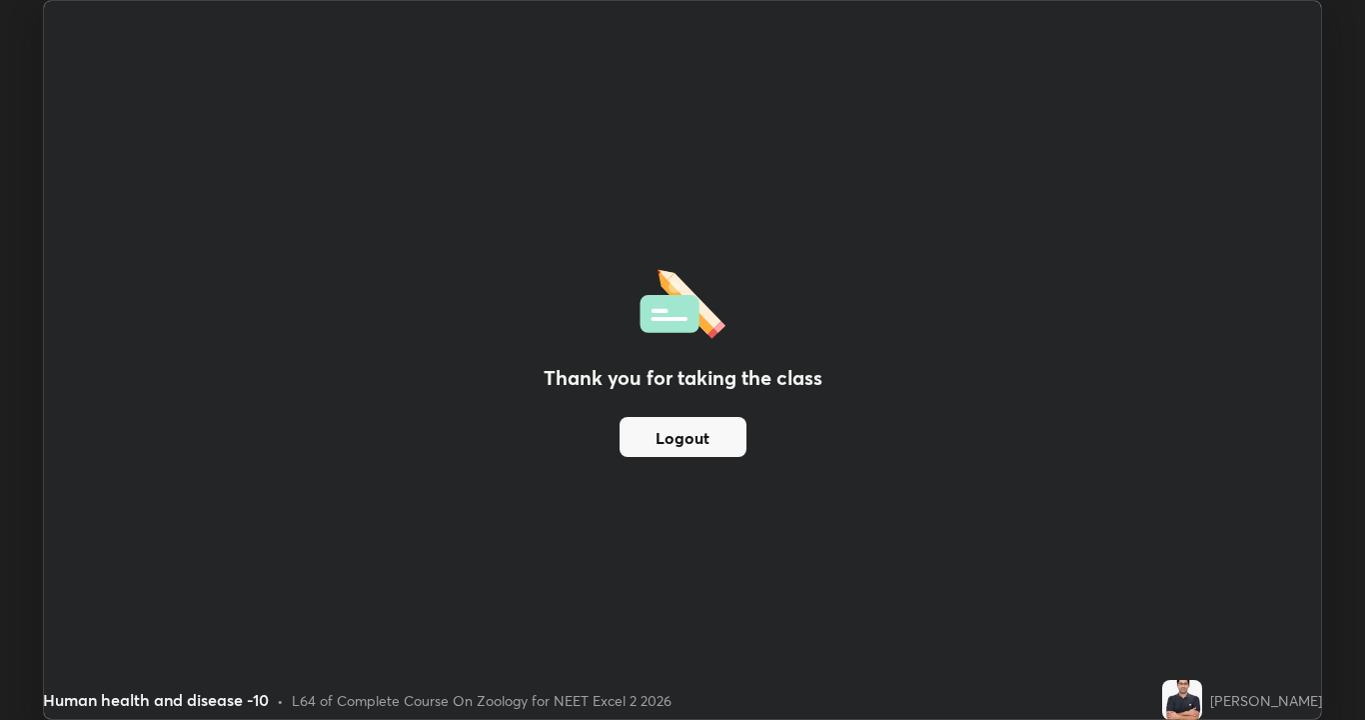  I want to click on img: offlineFeedback.1438e8b3.svg, so click(683, 301).